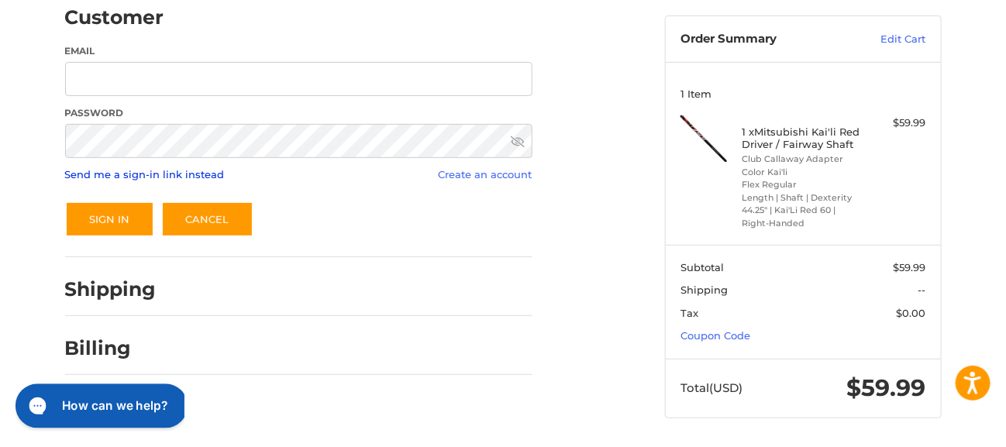  What do you see at coordinates (702, 267) in the screenshot?
I see `span: Subtotal` at bounding box center [702, 267].